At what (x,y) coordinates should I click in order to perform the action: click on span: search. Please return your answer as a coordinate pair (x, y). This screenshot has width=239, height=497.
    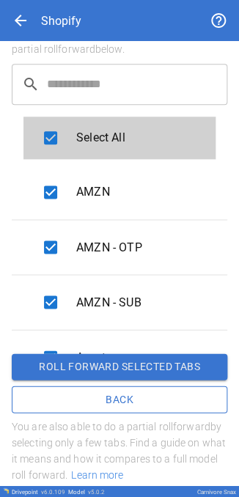
    Looking at the image, I should click on (34, 84).